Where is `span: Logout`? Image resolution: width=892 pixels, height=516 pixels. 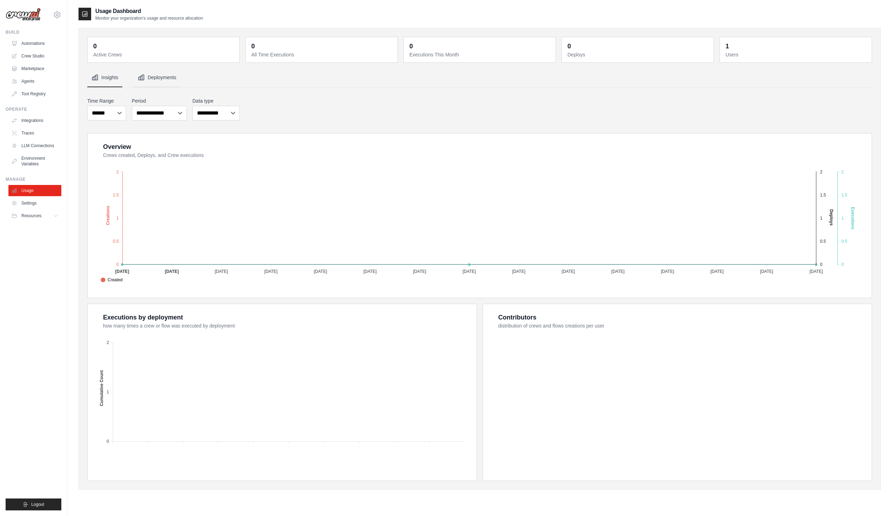
span: Logout is located at coordinates (38, 505).